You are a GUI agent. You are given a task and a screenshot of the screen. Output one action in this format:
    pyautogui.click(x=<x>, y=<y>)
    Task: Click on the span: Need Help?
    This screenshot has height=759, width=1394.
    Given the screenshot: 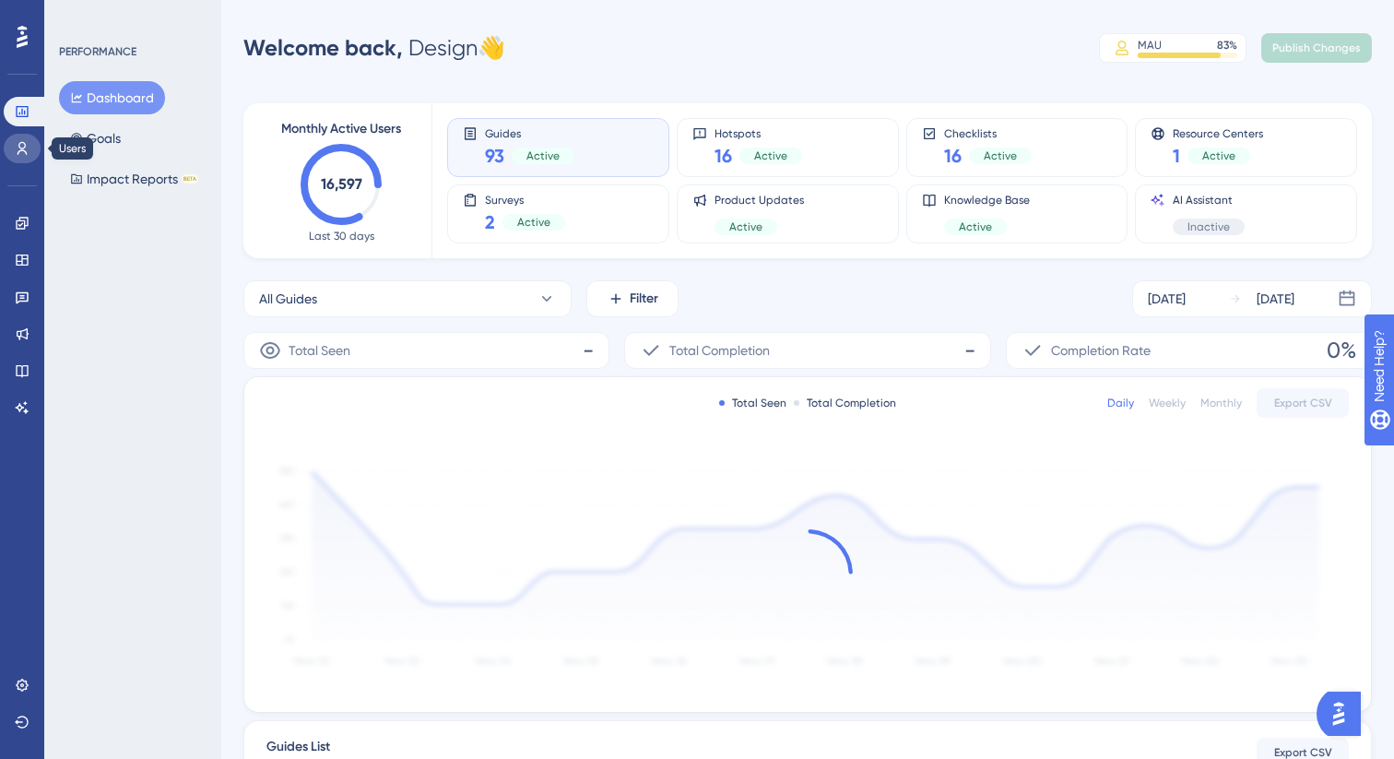 What is the action you would take?
    pyautogui.click(x=79, y=16)
    